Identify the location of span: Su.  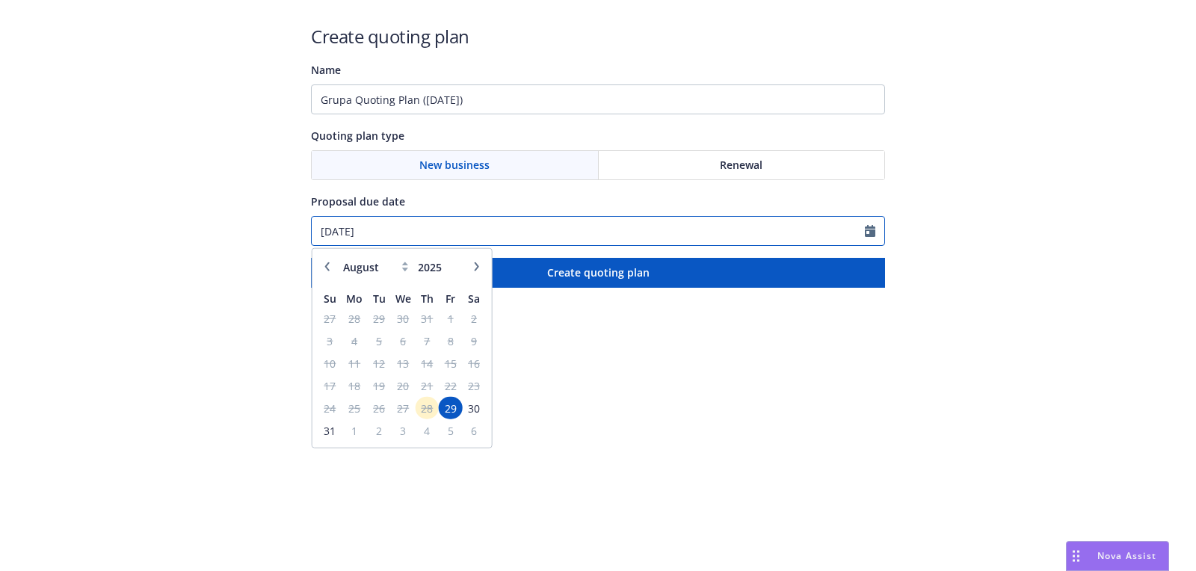
(330, 297).